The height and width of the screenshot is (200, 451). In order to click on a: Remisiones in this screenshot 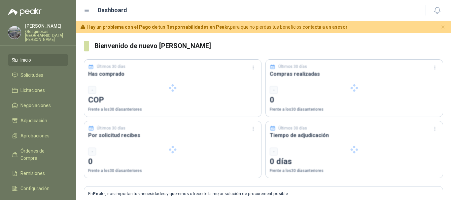, I will do `click(38, 174)`.